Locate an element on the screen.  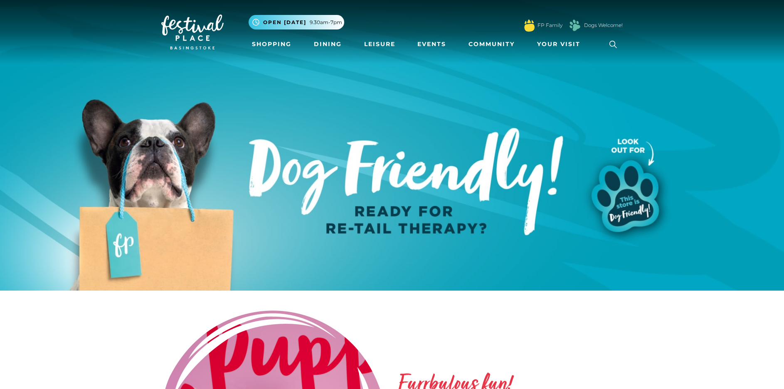
a: Community is located at coordinates (491, 44).